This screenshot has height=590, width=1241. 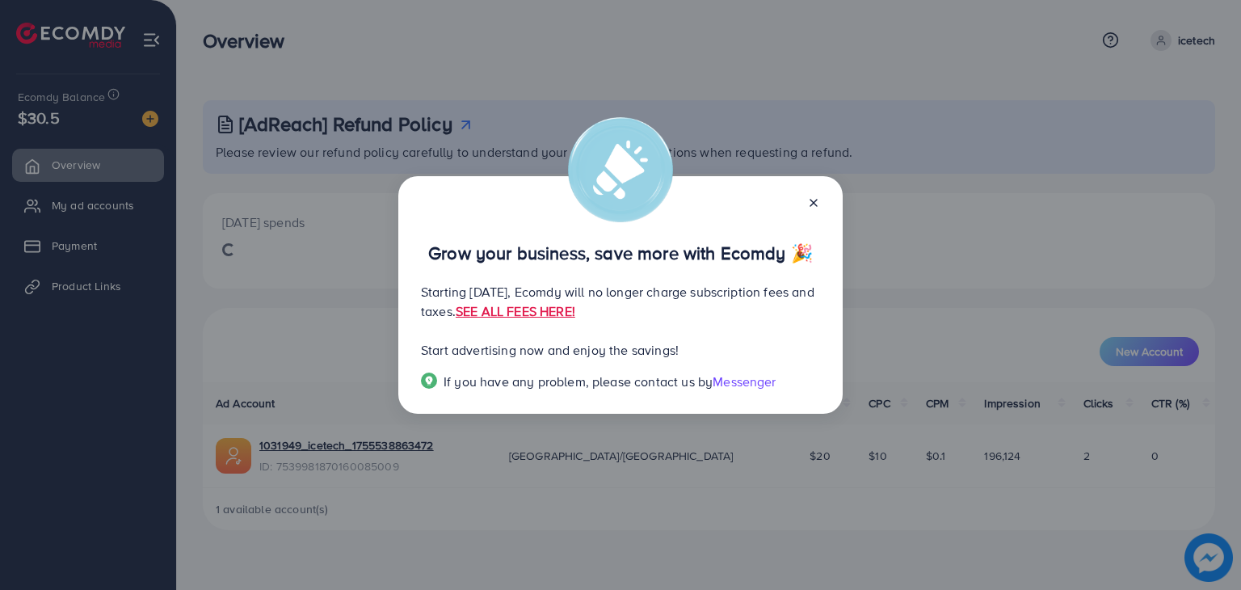 What do you see at coordinates (620, 350) in the screenshot?
I see `p: Start advertising now and enjoy the savings!` at bounding box center [620, 350].